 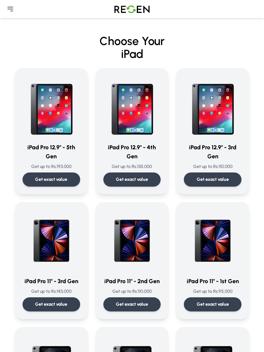 I want to click on p: Get up to Rs: 135,000, so click(x=132, y=167).